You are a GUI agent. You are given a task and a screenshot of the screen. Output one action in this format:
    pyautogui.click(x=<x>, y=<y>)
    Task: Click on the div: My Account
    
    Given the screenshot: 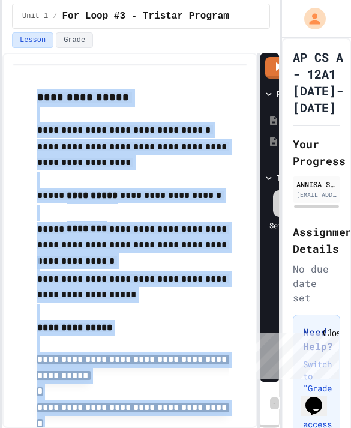 What is the action you would take?
    pyautogui.click(x=311, y=19)
    